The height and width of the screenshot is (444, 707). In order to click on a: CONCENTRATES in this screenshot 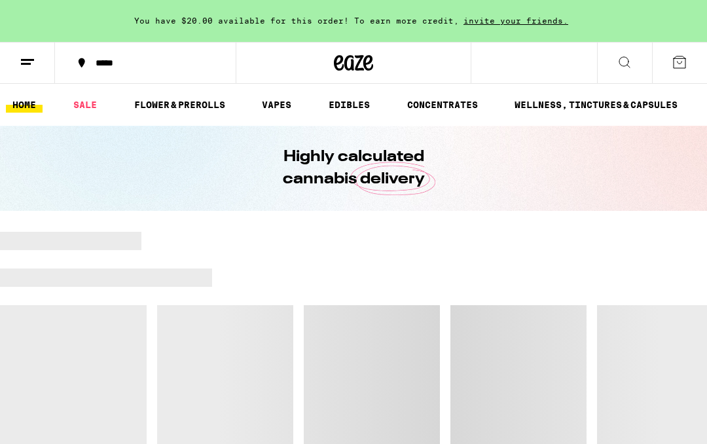, I will do `click(442, 105)`.